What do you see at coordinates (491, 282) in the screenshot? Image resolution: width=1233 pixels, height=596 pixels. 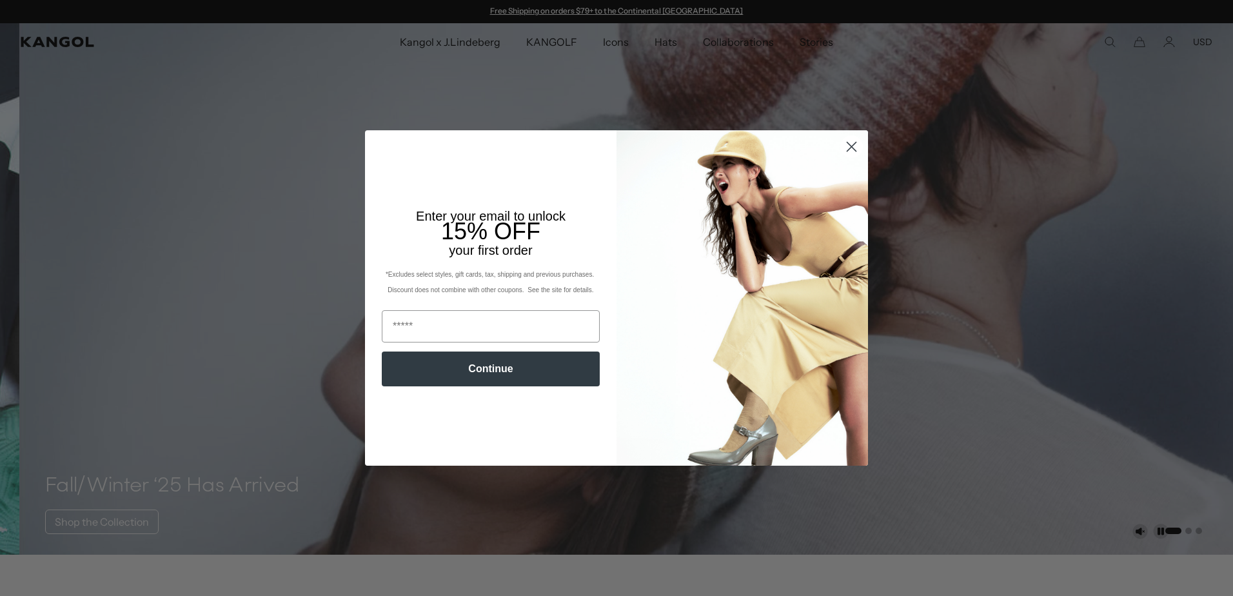 I see `span: *Excludes select styles, gift cards, tax, shipping and previous purchases. Discount does not comb...` at bounding box center [491, 282].